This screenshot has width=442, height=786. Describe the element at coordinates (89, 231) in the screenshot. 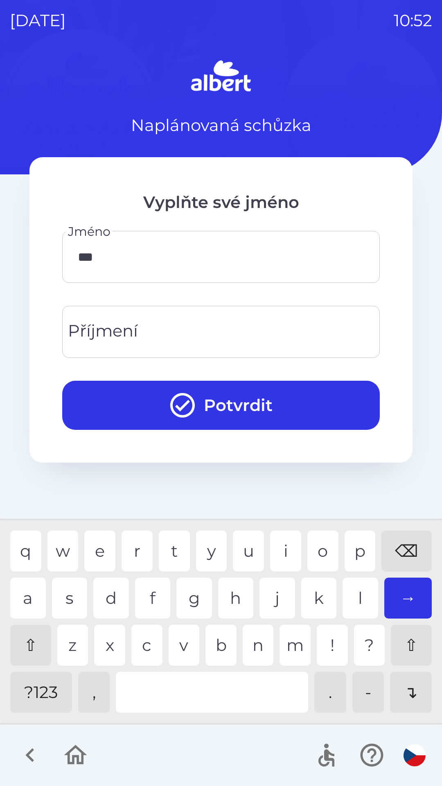

I see `label: Jméno` at that location.